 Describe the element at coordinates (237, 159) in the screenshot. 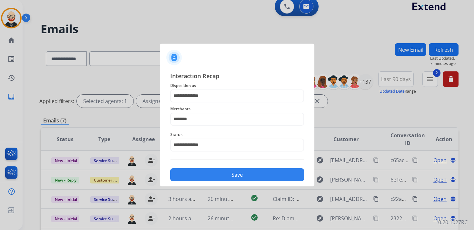

I see `img: contact-recap-line.svg` at that location.